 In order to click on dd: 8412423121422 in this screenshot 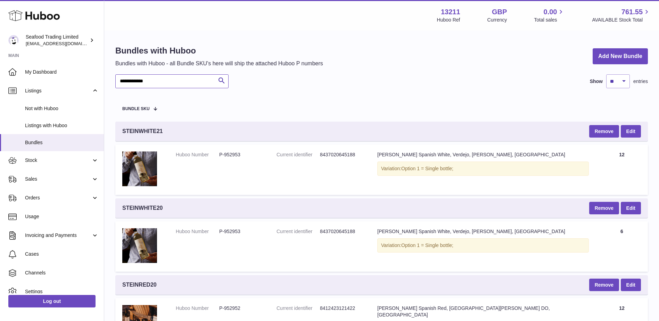, I will do `click(342, 308)`.